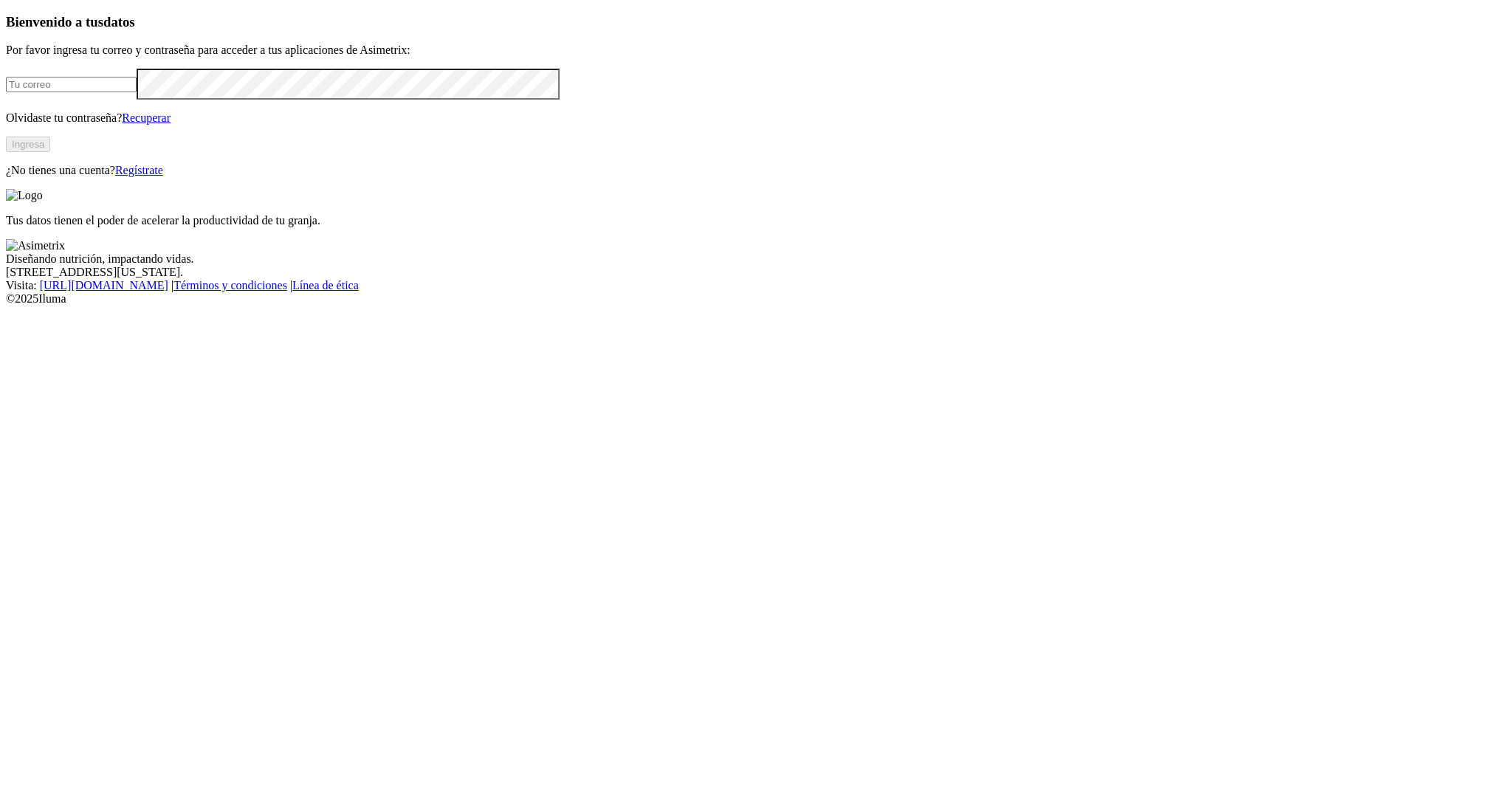 The image size is (1512, 786). What do you see at coordinates (119, 22) in the screenshot?
I see `span: datos` at bounding box center [119, 22].